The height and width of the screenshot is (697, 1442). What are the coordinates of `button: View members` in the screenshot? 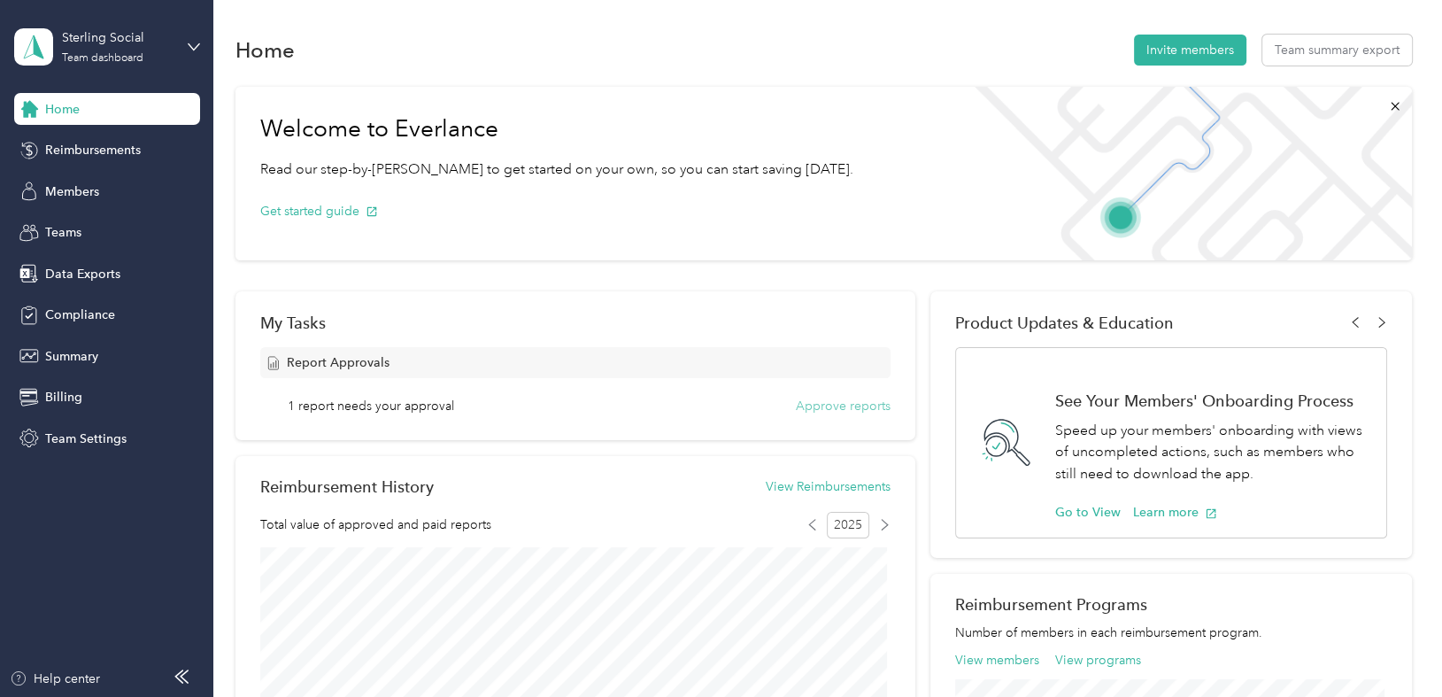 It's located at (997, 660).